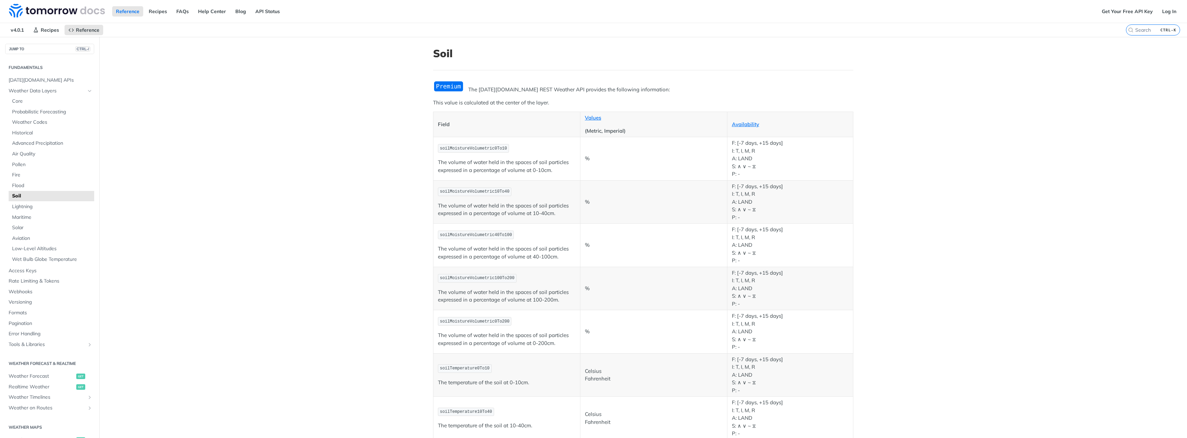 The height and width of the screenshot is (438, 1187). Describe the element at coordinates (466, 412) in the screenshot. I see `span: soilTemperature10To40` at that location.